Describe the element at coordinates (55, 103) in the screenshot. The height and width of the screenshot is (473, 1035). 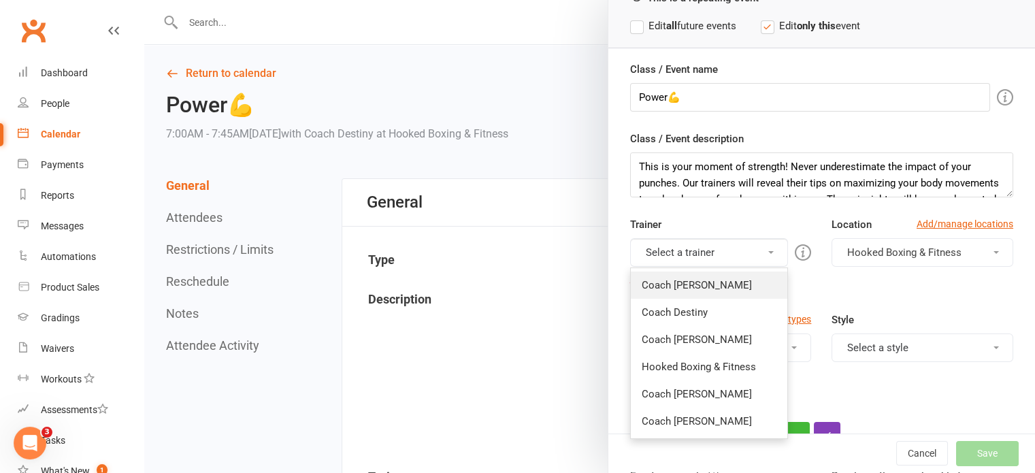
I see `div: People` at that location.